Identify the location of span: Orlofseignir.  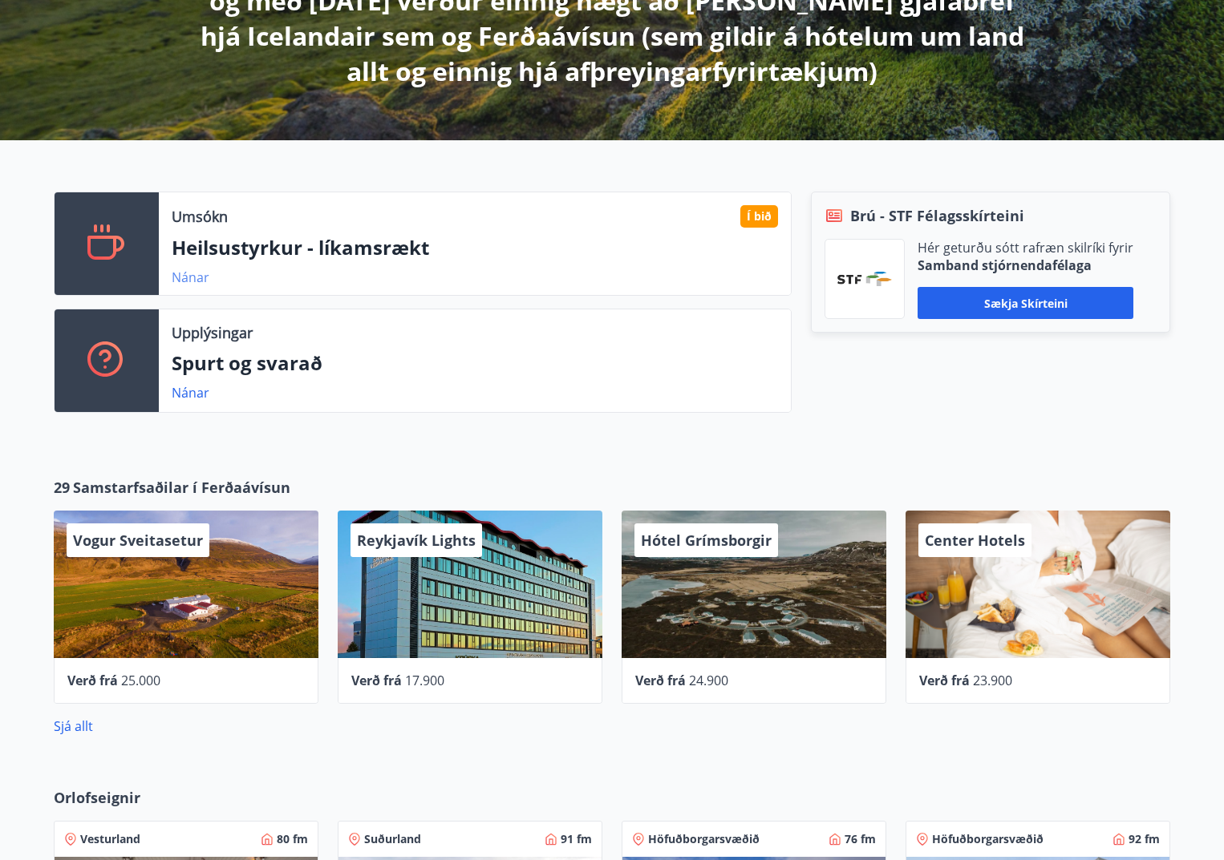
(97, 798).